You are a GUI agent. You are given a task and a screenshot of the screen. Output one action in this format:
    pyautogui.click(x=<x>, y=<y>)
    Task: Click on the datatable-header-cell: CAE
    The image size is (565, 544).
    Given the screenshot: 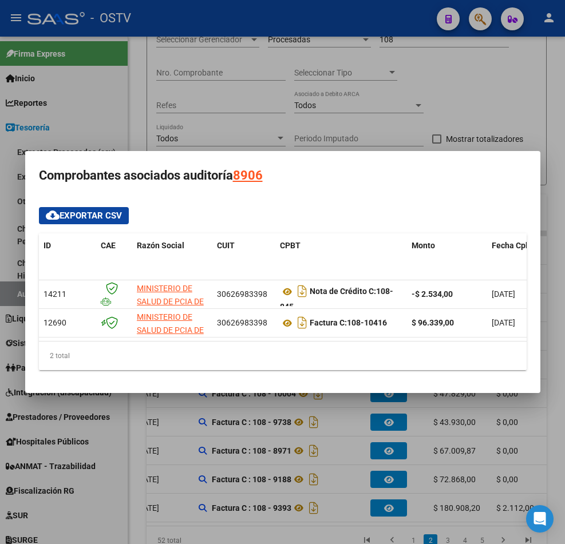 What is the action you would take?
    pyautogui.click(x=114, y=259)
    